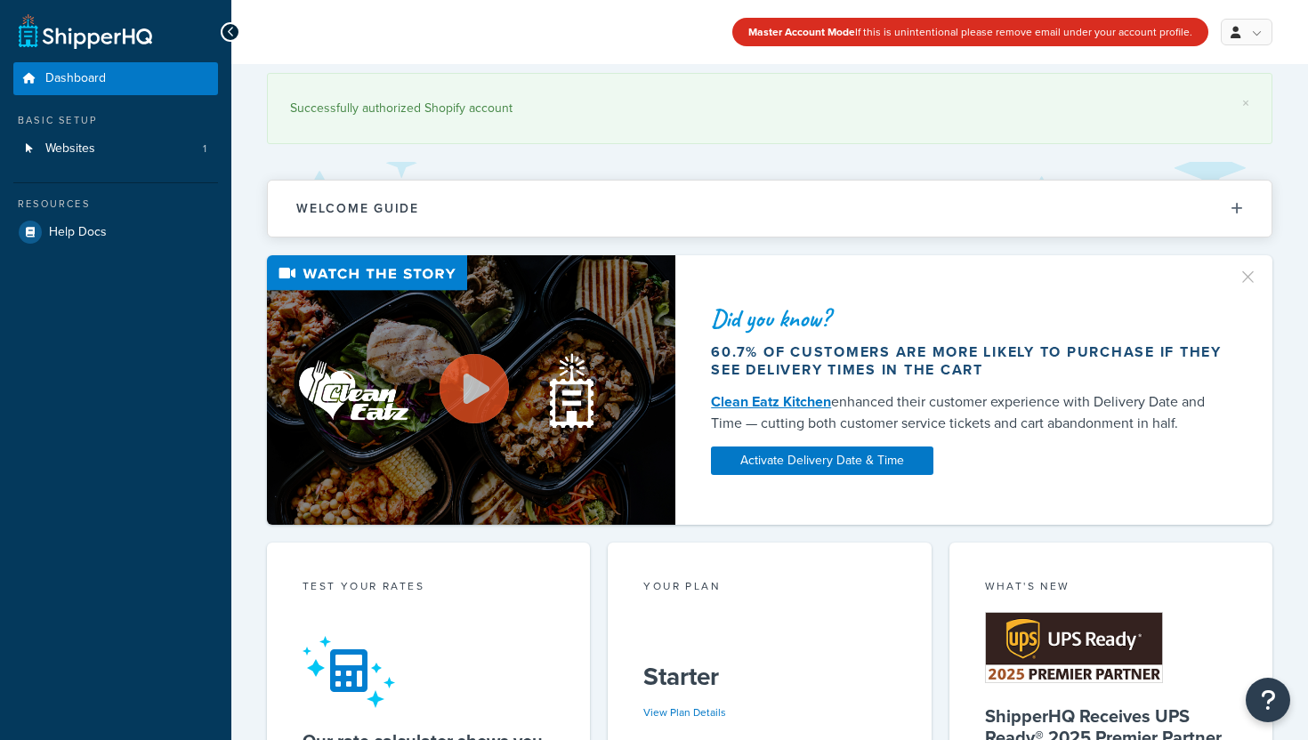 This screenshot has width=1308, height=740. What do you see at coordinates (970, 32) in the screenshot?
I see `div: If this is unintentional please remove email under your account profile.` at bounding box center [970, 32].